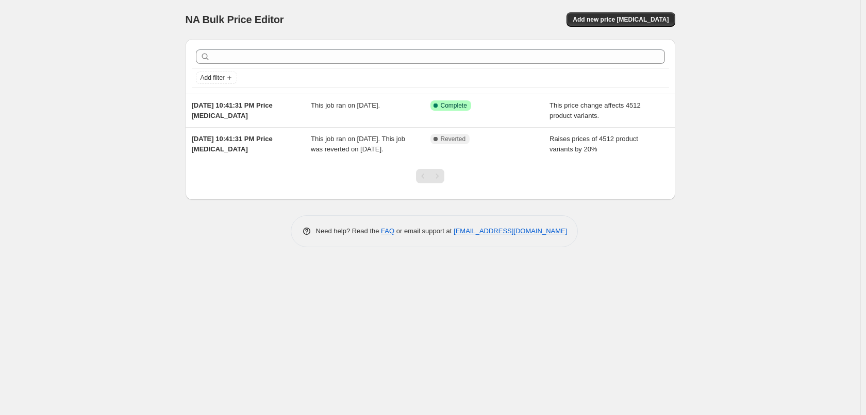 The height and width of the screenshot is (415, 866). I want to click on span: Raises prices of 4512 product variants by 20%, so click(594, 144).